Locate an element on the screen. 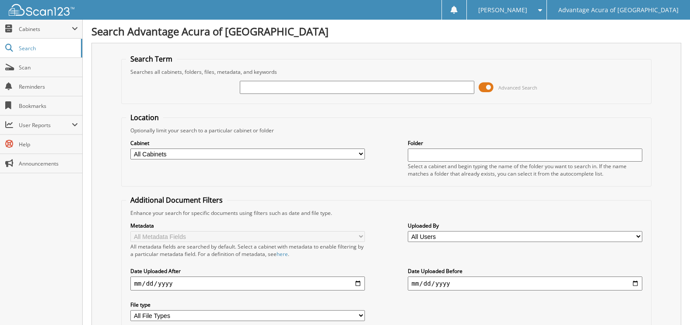 This screenshot has width=690, height=325. div: Enhance your search for specific documents using filters such as date and file type. is located at coordinates (386, 213).